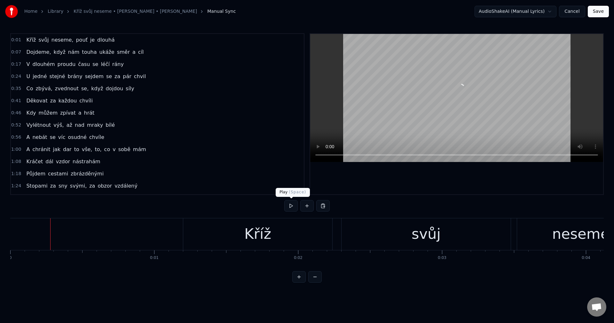  Describe the element at coordinates (105, 64) in the screenshot. I see `span: léčí` at that location.